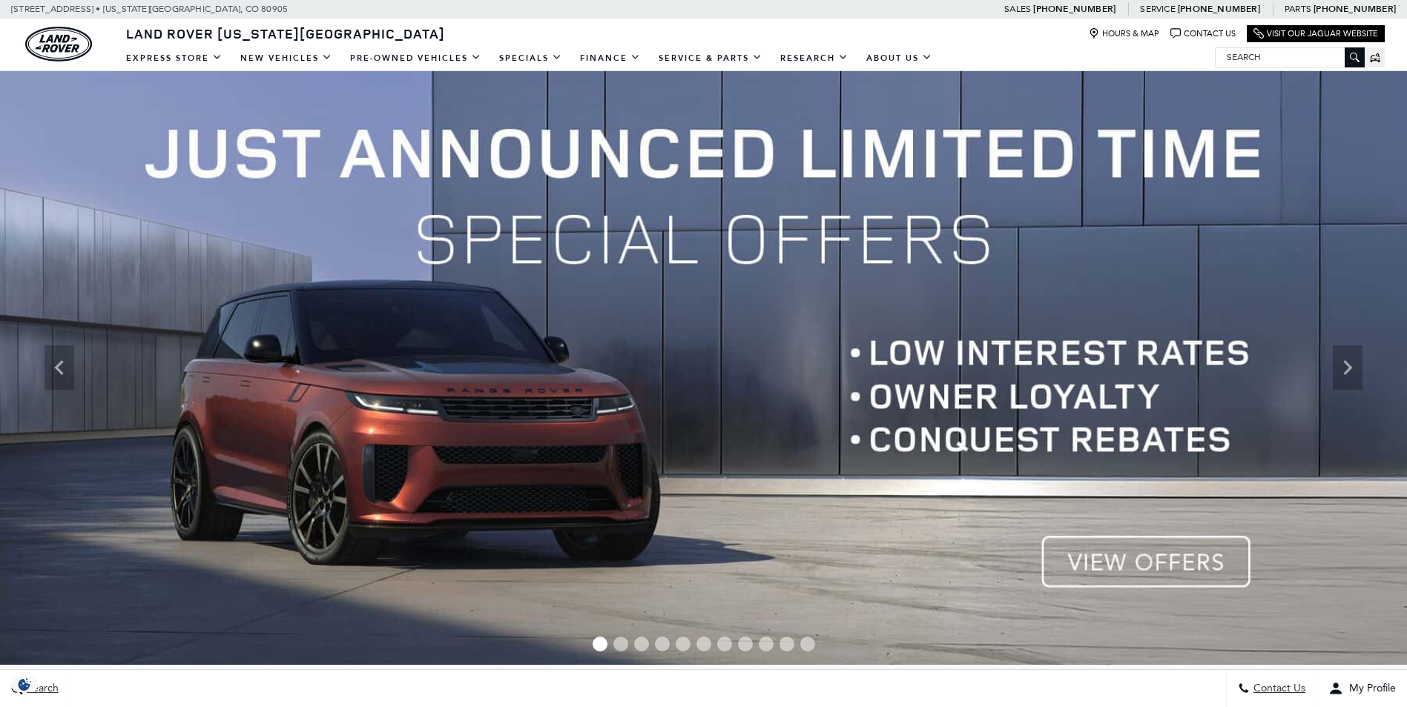  Describe the element at coordinates (1298, 9) in the screenshot. I see `span: Parts` at that location.